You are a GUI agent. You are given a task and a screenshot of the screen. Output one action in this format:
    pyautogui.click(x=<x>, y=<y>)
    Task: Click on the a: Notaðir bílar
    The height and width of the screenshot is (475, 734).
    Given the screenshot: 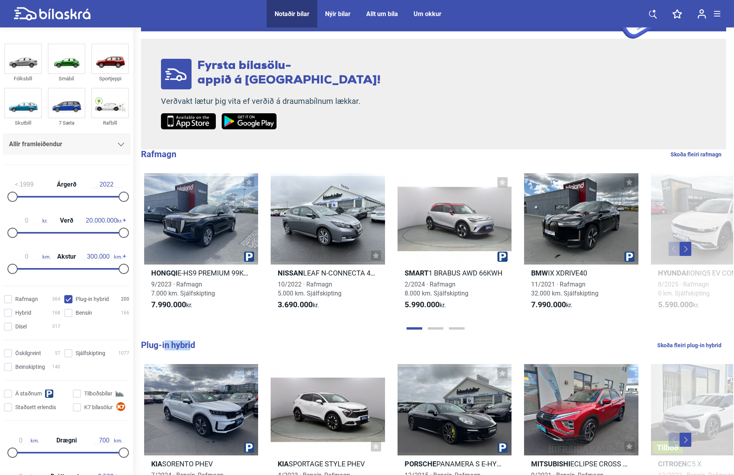 What is the action you would take?
    pyautogui.click(x=292, y=14)
    